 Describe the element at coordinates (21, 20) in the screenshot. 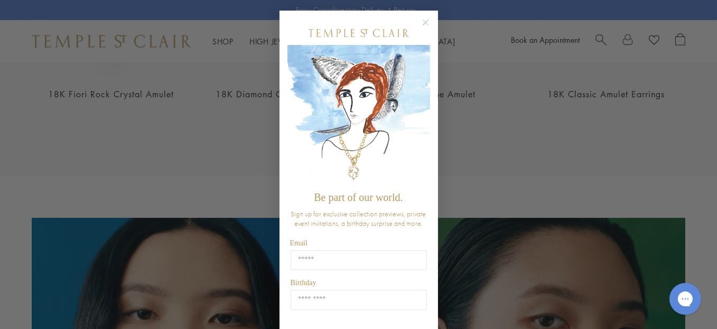

I see `button: Gorgias live chat` at that location.